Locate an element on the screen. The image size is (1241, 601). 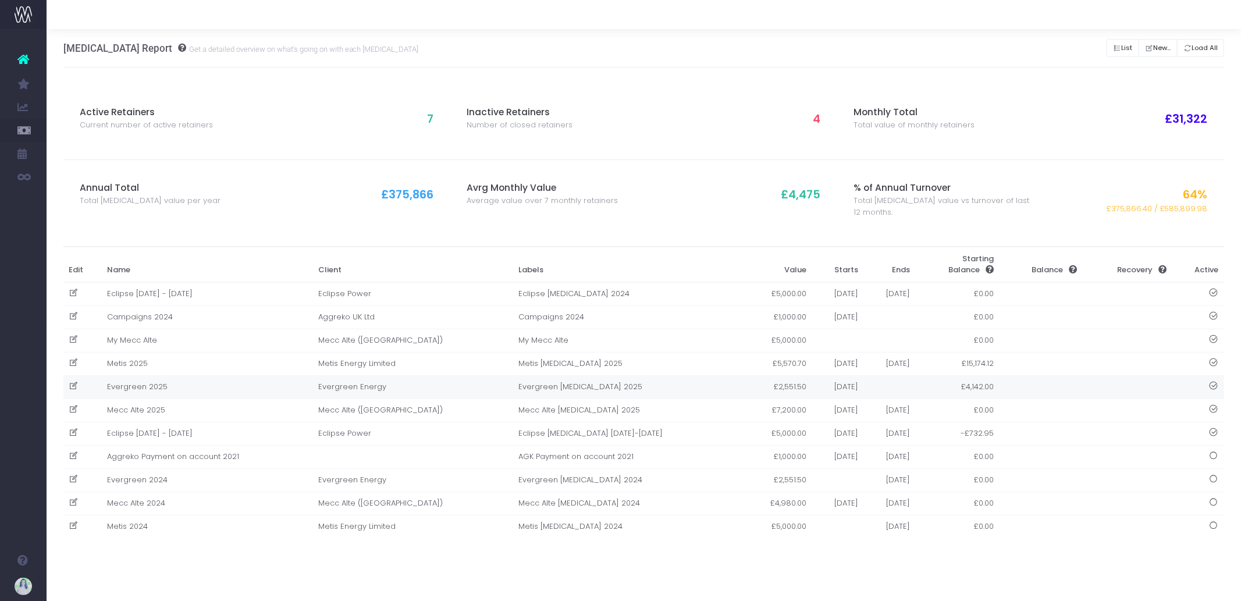
div: Button group with nested dropdown is located at coordinates (1165, 48).